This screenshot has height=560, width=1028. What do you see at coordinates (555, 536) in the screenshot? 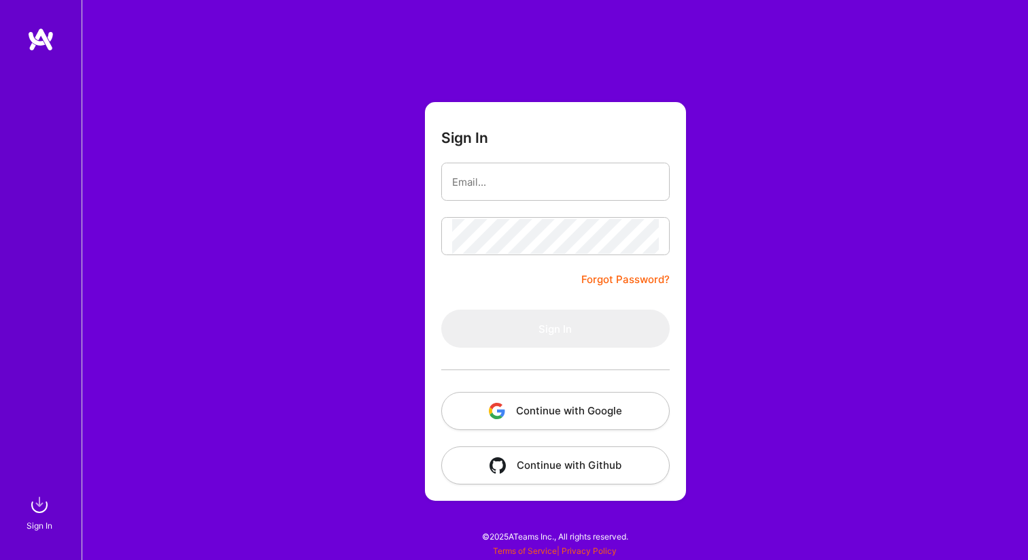
I see `div: © 2025 ATeams Inc., All rights reserved.` at bounding box center [555, 536].